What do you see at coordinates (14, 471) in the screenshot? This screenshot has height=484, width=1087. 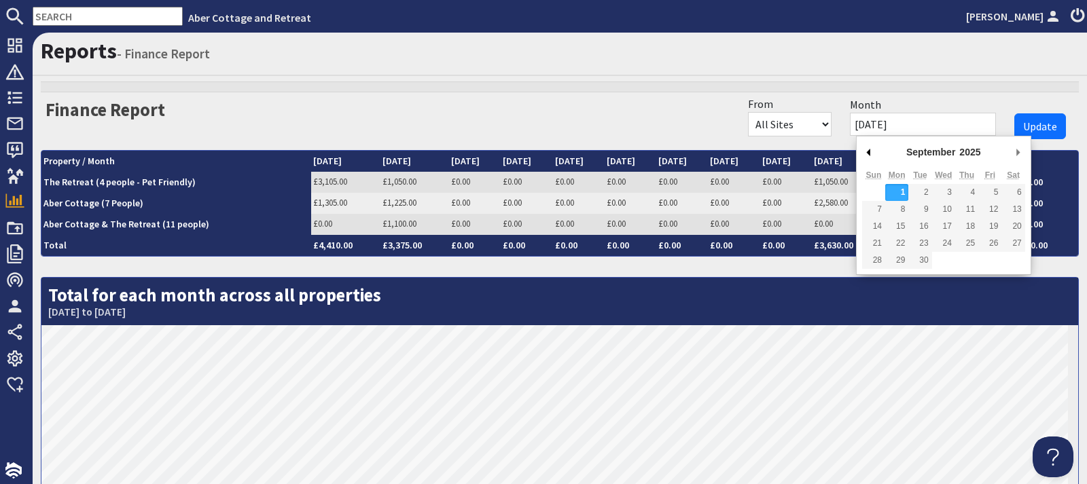 I see `img: staytech_i_w-64f4e8e9ee0a9c174fd5317b4b171b261742d2d393467e5bdba4413f4f884c10.svg` at bounding box center [14, 471].